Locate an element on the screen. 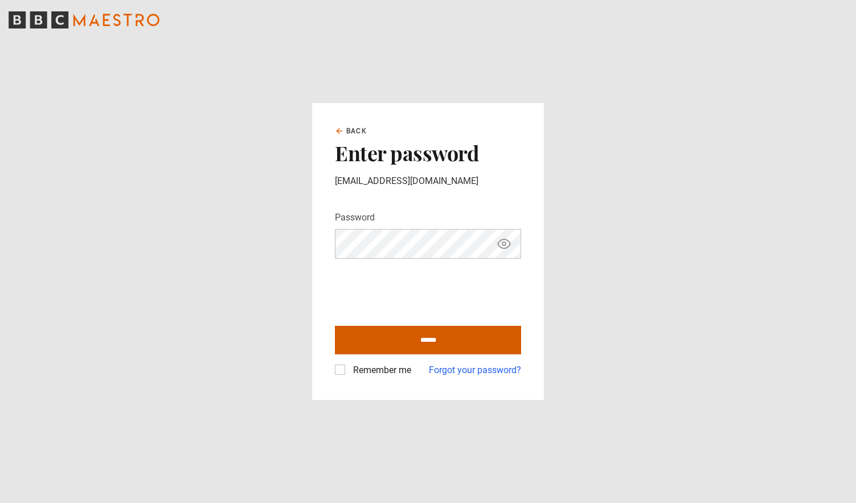  a: Forgot your password? is located at coordinates (475, 370).